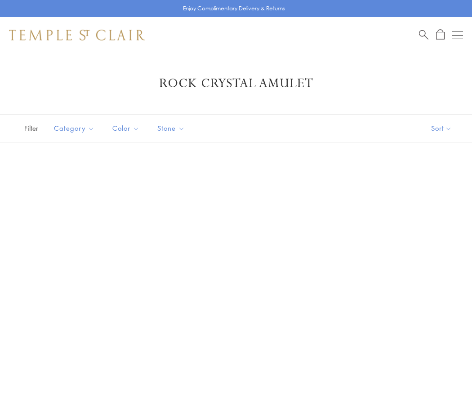  Describe the element at coordinates (458, 35) in the screenshot. I see `button: Open navigation` at that location.